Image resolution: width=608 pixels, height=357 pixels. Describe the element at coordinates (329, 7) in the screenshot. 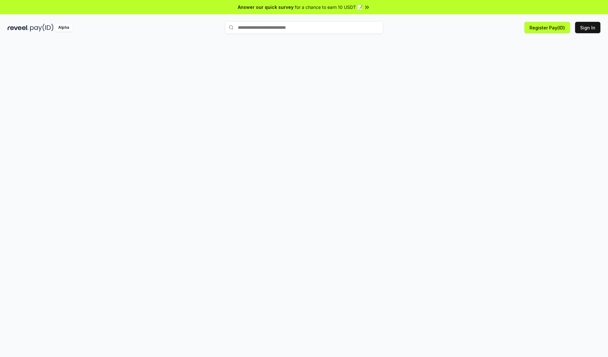

I see `span: for a chance to earn 10 USDT 📝` at that location.